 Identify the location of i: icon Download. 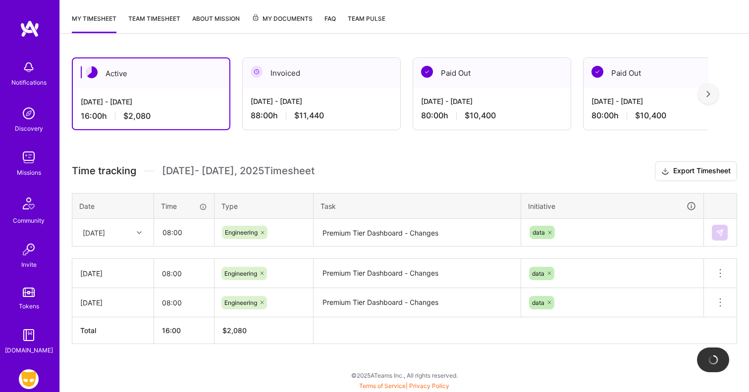
(665, 171).